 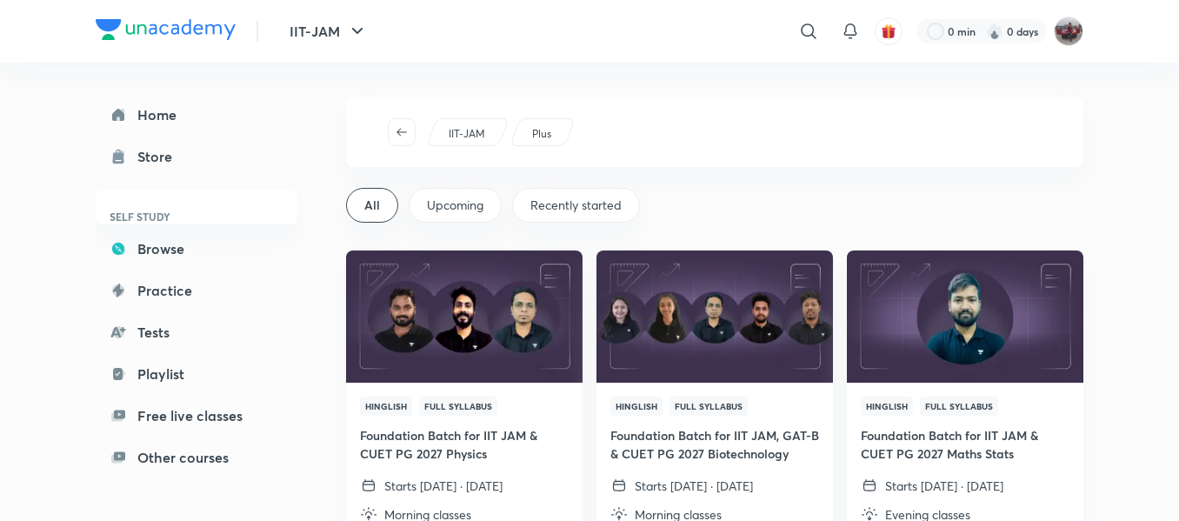 I want to click on img: Company Logo, so click(x=165, y=30).